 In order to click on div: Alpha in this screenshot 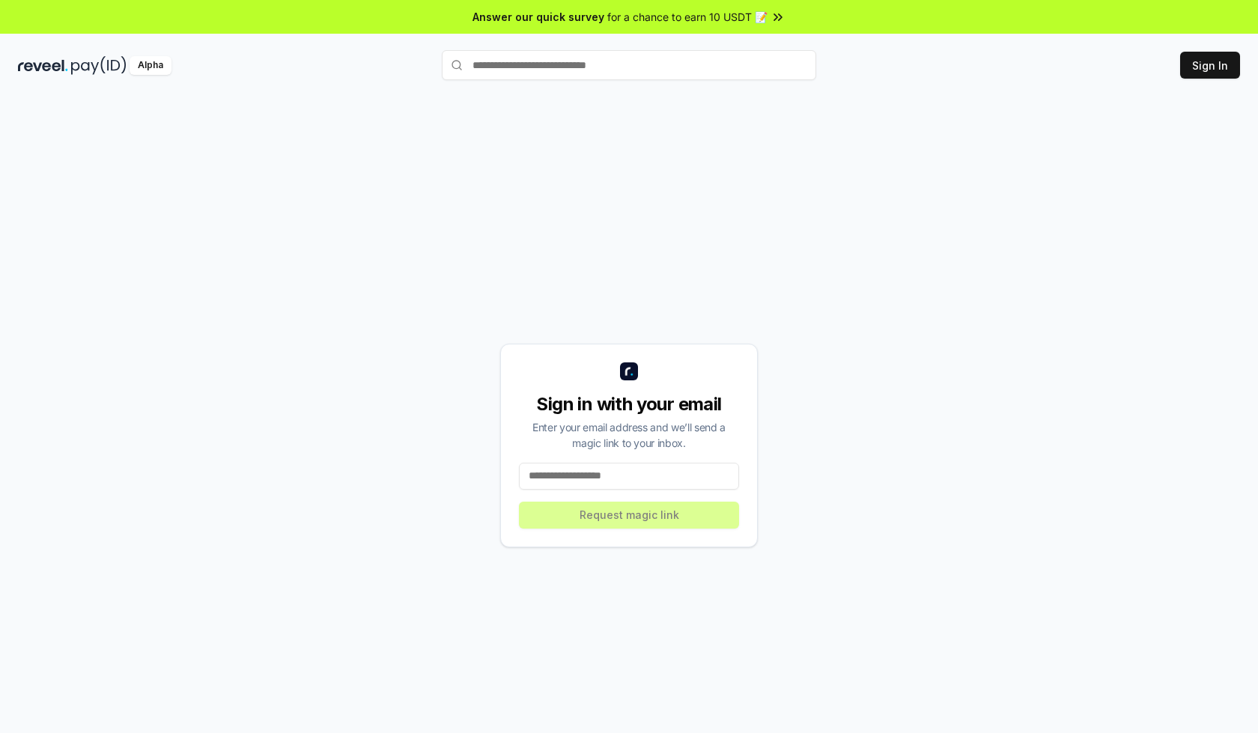, I will do `click(151, 65)`.